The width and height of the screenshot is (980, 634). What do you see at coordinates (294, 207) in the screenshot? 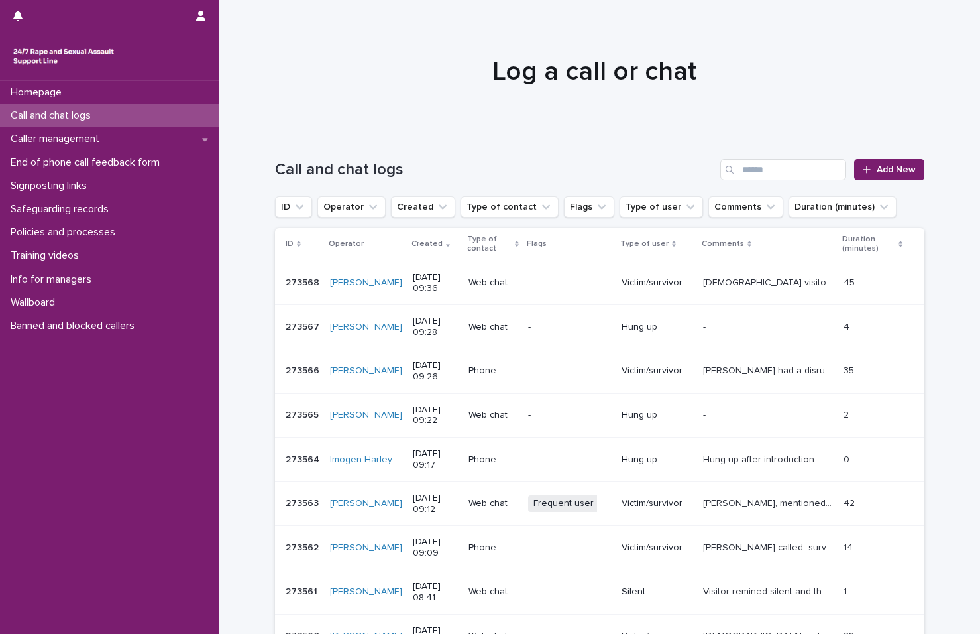
I see `button: ID` at bounding box center [294, 207].